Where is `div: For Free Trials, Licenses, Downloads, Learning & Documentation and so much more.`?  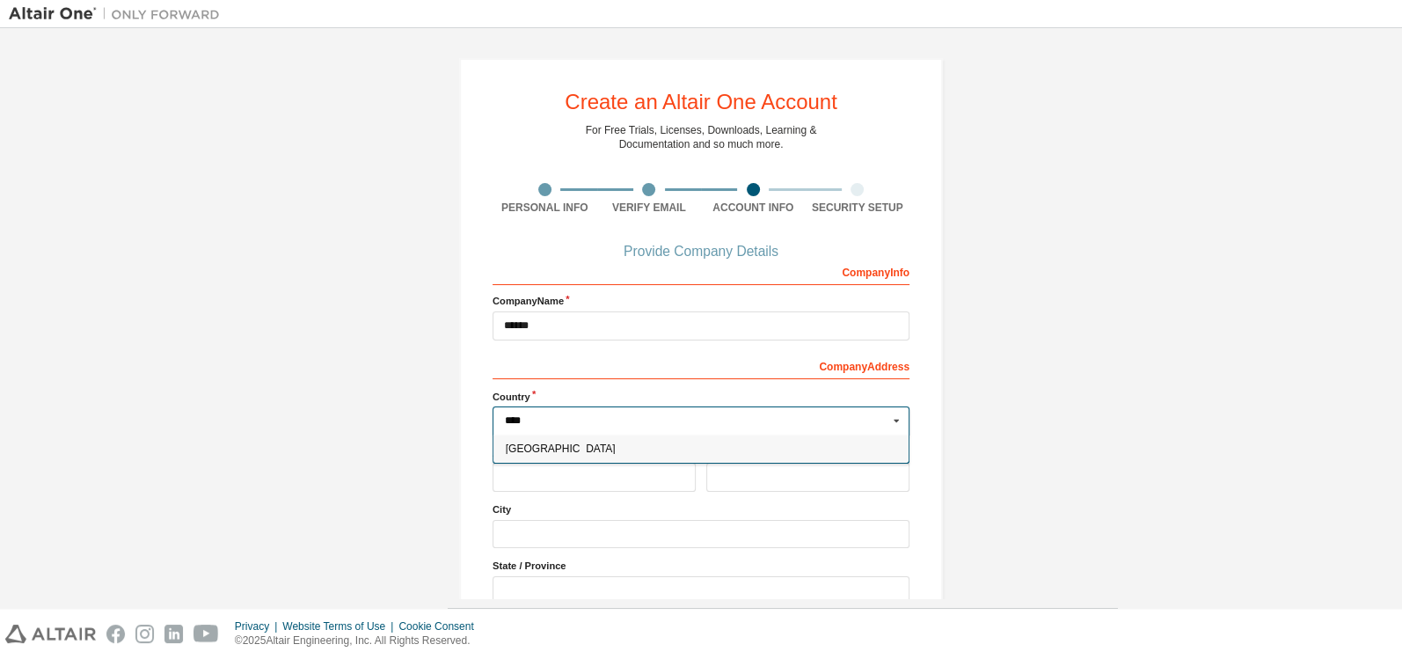 div: For Free Trials, Licenses, Downloads, Learning & Documentation and so much more. is located at coordinates (701, 137).